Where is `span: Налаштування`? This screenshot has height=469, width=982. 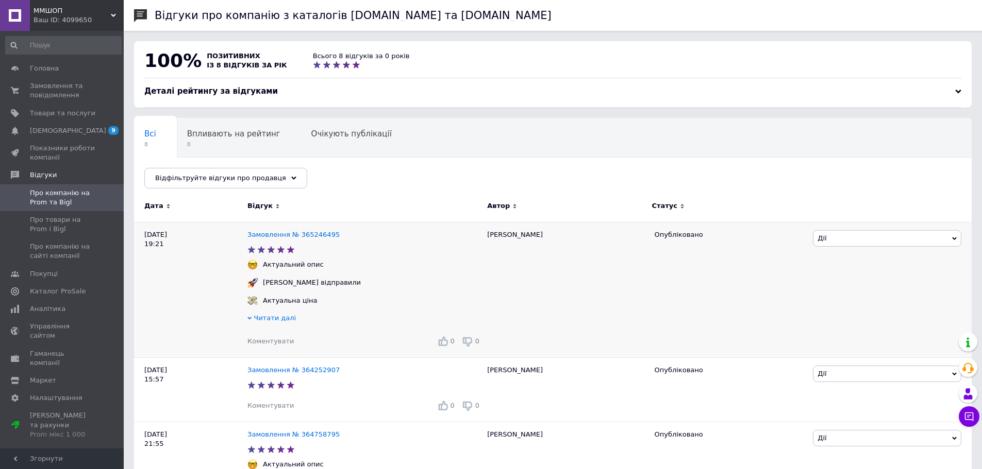
span: Налаштування is located at coordinates (56, 398).